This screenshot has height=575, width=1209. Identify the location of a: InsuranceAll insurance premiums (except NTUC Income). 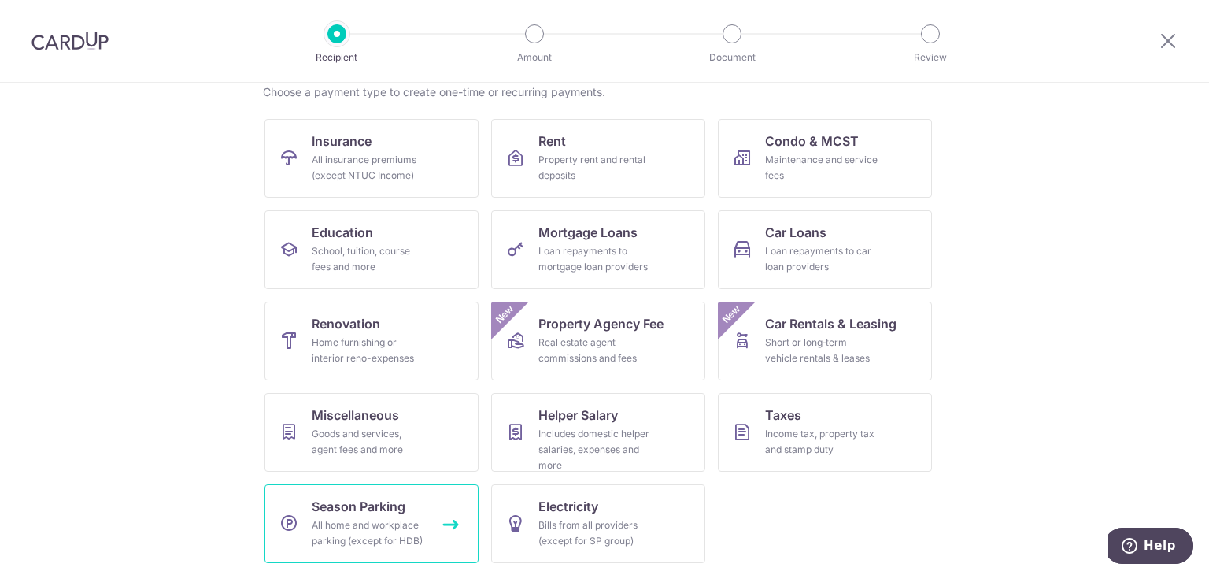
(371, 158).